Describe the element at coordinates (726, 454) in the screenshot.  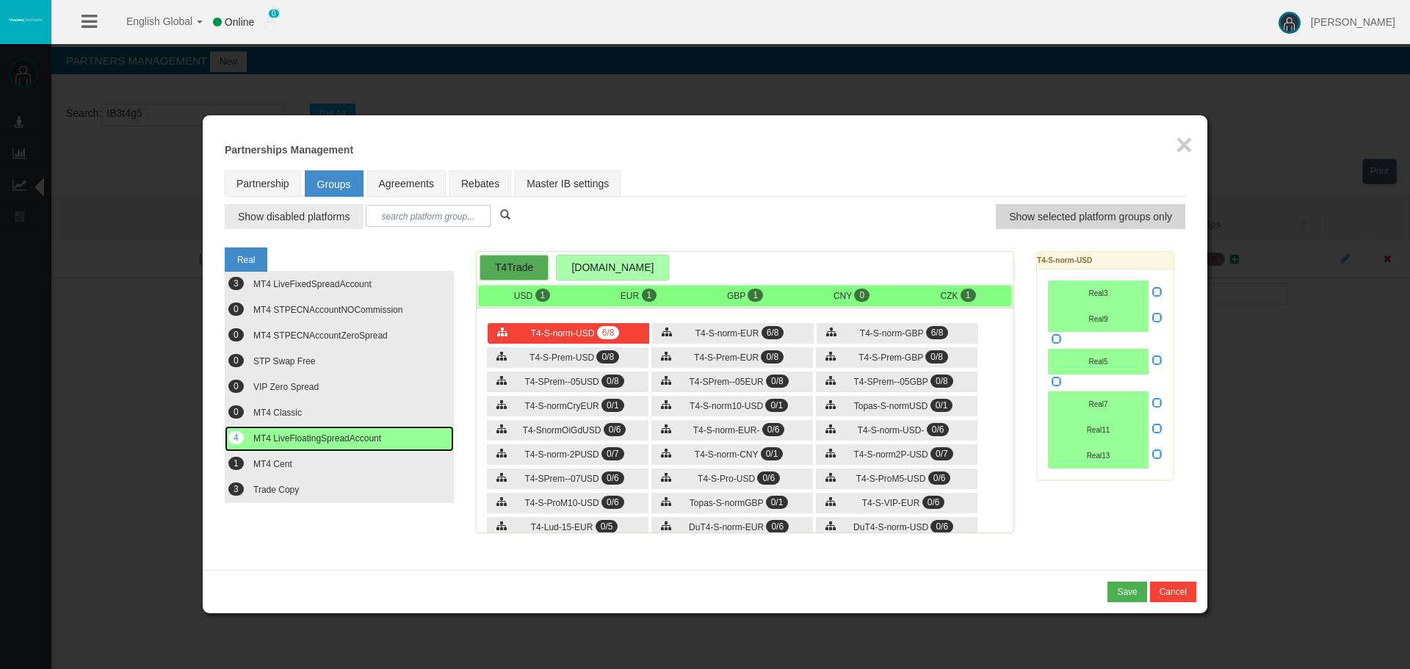
I see `span: T4-S-norm-CNY` at that location.